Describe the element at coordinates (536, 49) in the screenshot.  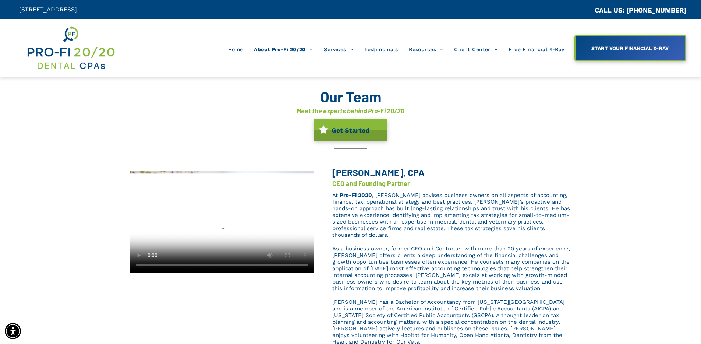
I see `a: Free Financial X-Ray` at that location.